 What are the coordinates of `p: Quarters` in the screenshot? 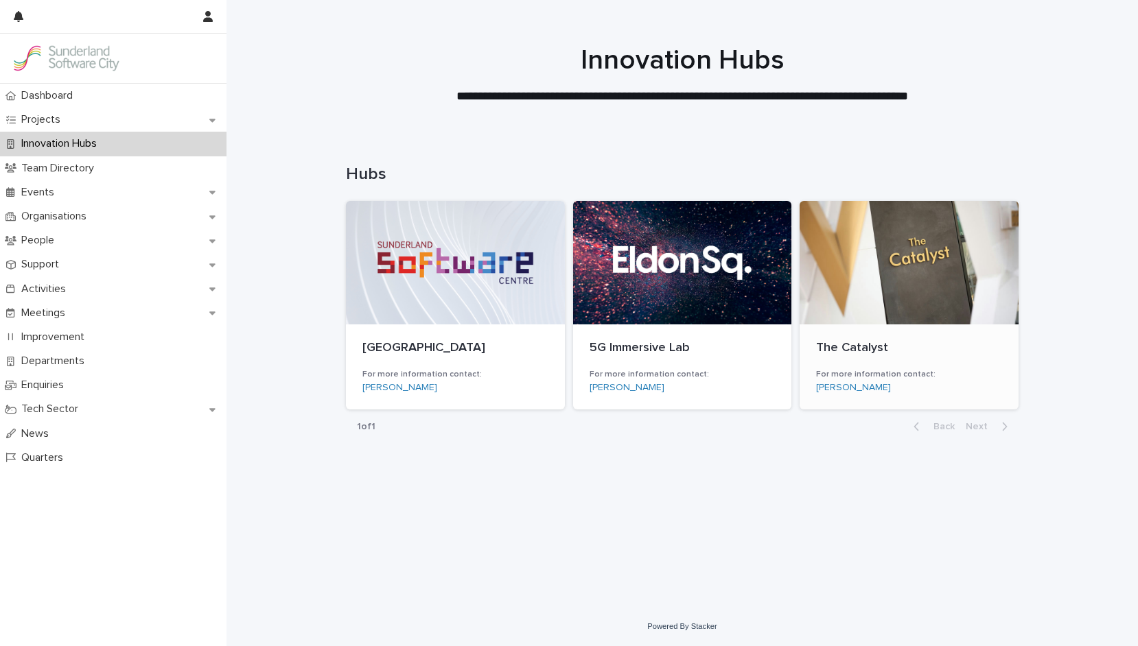 It's located at (45, 458).